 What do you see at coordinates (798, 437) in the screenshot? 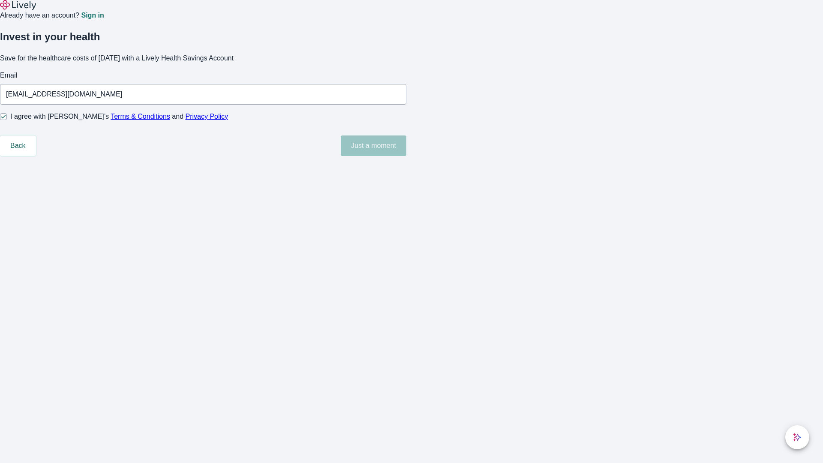
I see `svg: Lively AI Assistant` at bounding box center [798, 437].